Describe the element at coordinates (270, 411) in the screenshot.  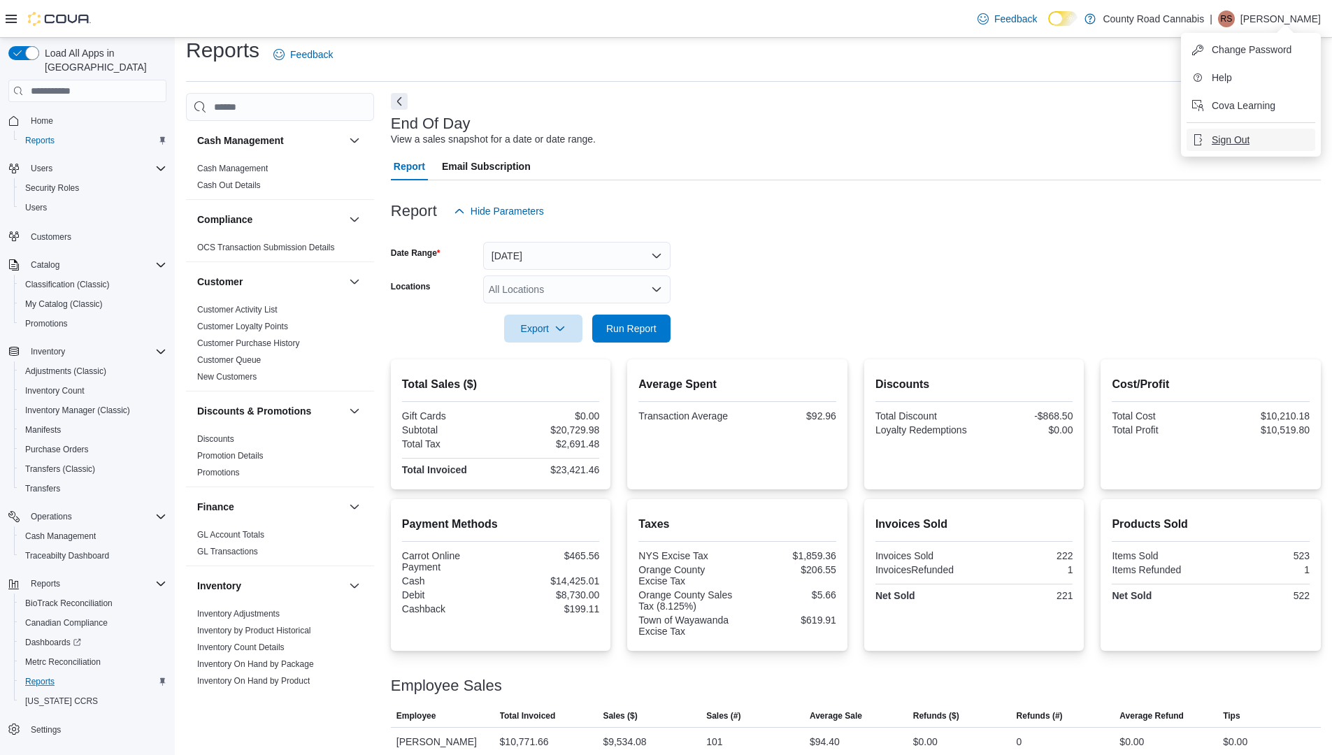
I see `button: Discounts & Promotions` at that location.